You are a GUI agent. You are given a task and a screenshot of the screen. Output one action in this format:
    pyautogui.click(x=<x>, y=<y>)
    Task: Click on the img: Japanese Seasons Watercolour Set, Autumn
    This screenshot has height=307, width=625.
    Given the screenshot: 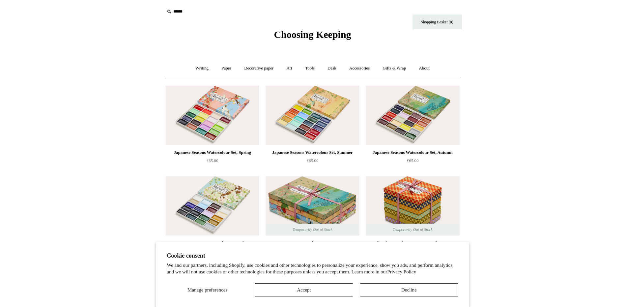 What is the action you would take?
    pyautogui.click(x=412, y=115)
    